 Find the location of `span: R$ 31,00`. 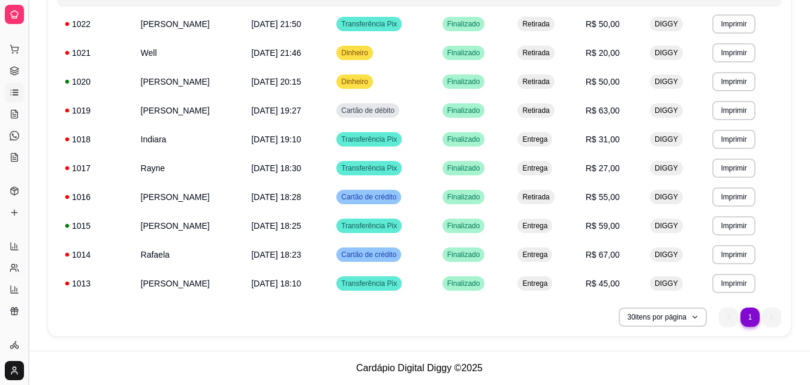

span: R$ 31,00 is located at coordinates (603, 139).